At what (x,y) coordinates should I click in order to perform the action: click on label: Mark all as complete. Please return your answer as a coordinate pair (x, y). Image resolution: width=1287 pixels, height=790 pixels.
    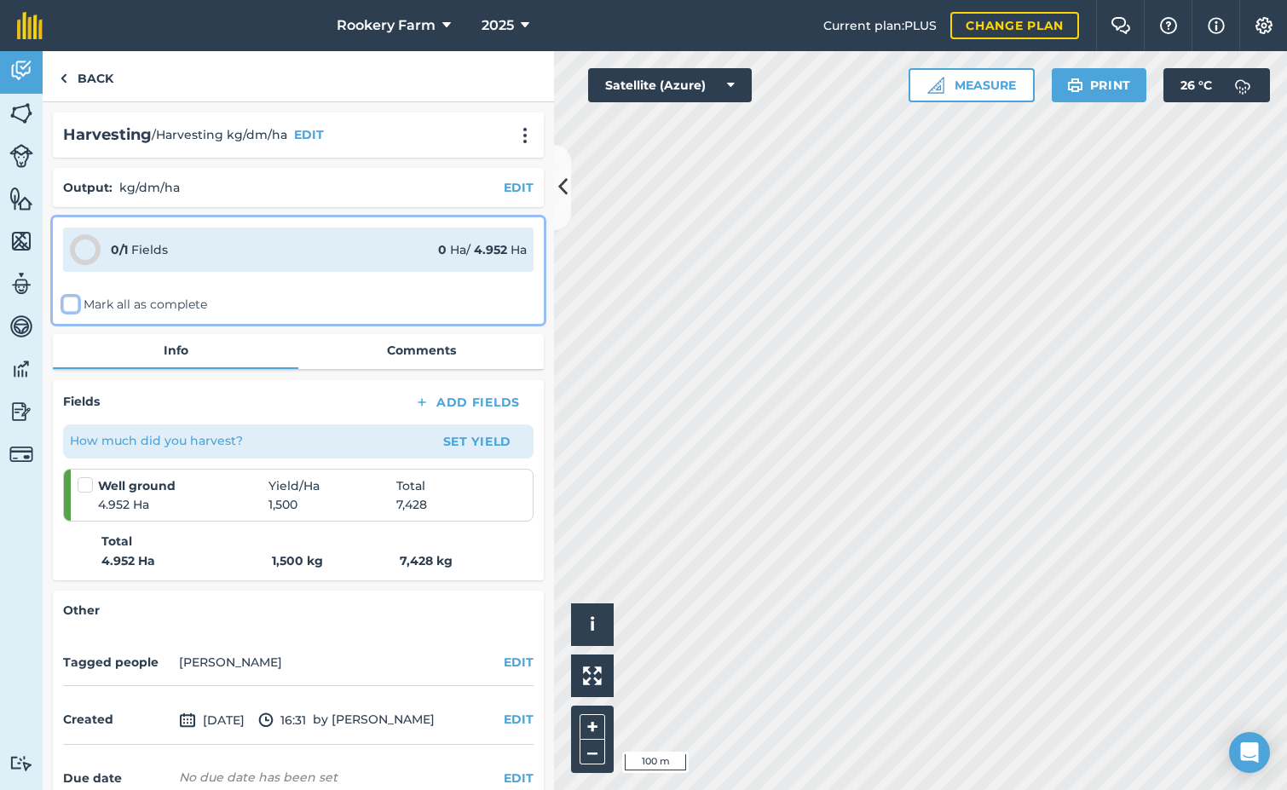
    Looking at the image, I should click on (135, 304).